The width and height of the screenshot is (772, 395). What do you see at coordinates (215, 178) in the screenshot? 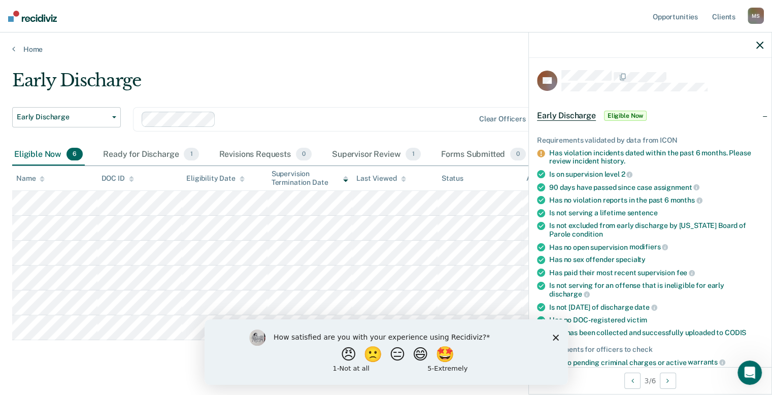
I see `div: Eligibility Date` at bounding box center [215, 178].